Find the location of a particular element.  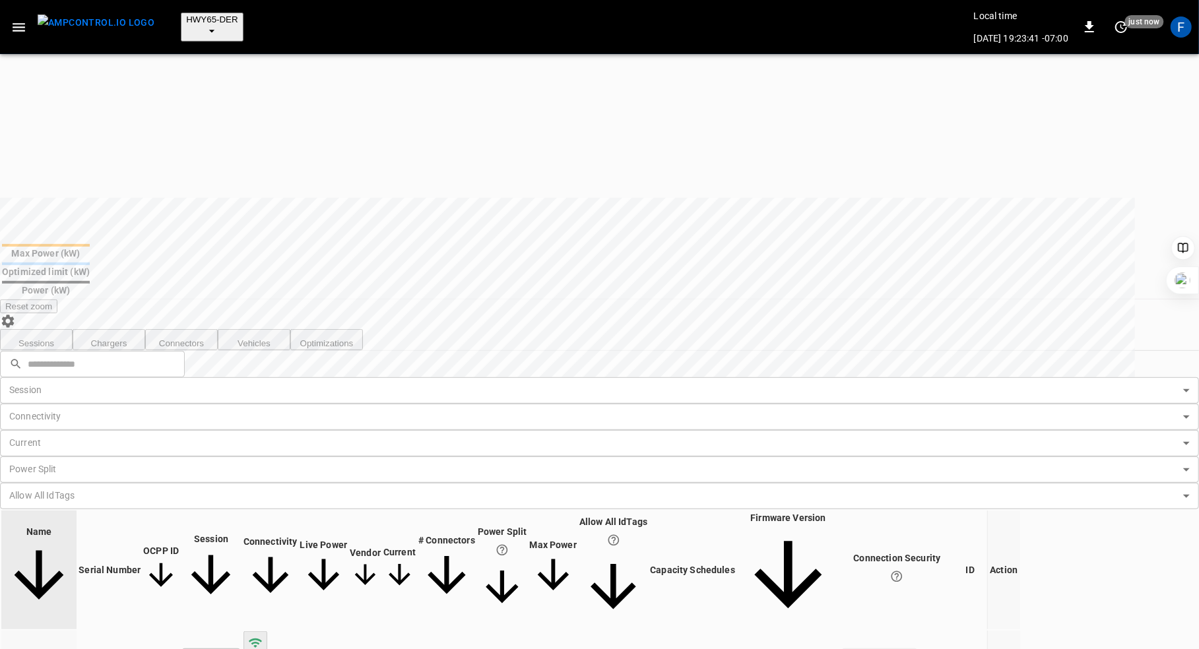

button: HWY65-DER is located at coordinates (212, 27).